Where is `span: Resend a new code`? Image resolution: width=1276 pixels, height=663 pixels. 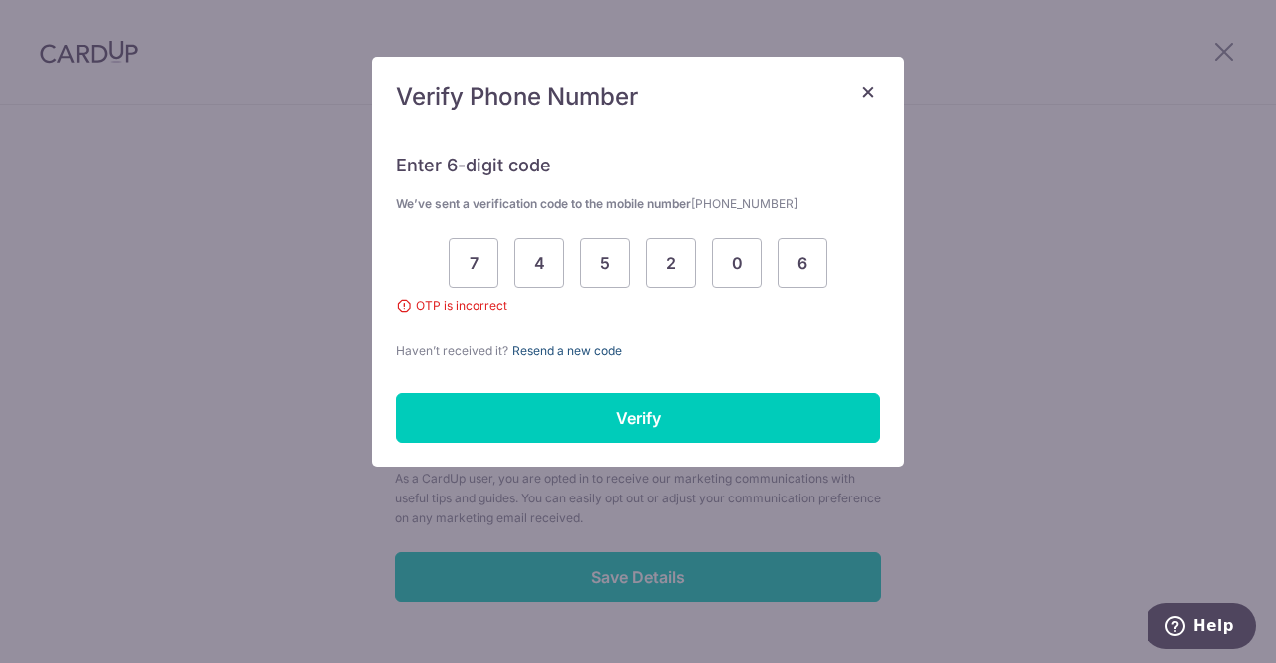 span: Resend a new code is located at coordinates (567, 350).